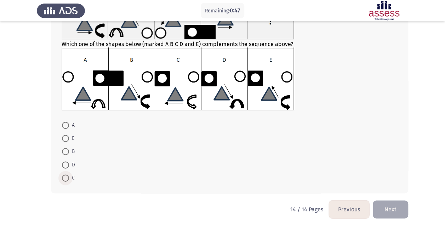 This screenshot has width=445, height=228. Describe the element at coordinates (307, 209) in the screenshot. I see `p: 14 / 14 Pages` at that location.